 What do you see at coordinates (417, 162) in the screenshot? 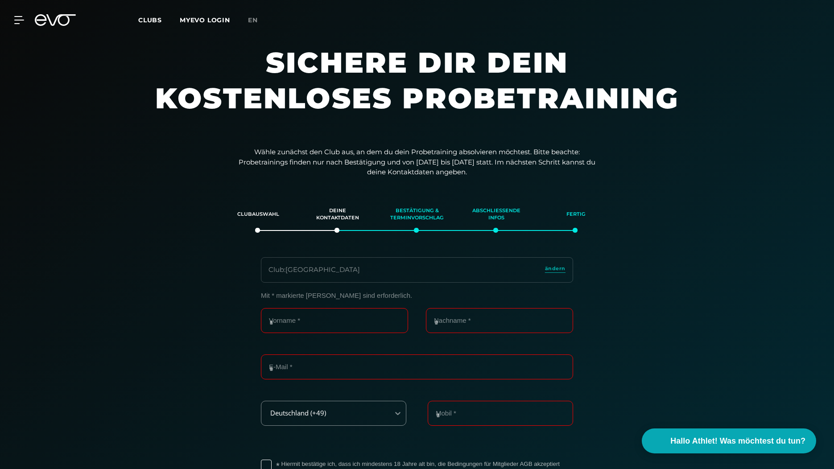
I see `p: Wähle zunächst den Club aus, an dem du dein Probetraining absolvieren möchtest. Bitte beachte: Pr...` at bounding box center [417, 162].